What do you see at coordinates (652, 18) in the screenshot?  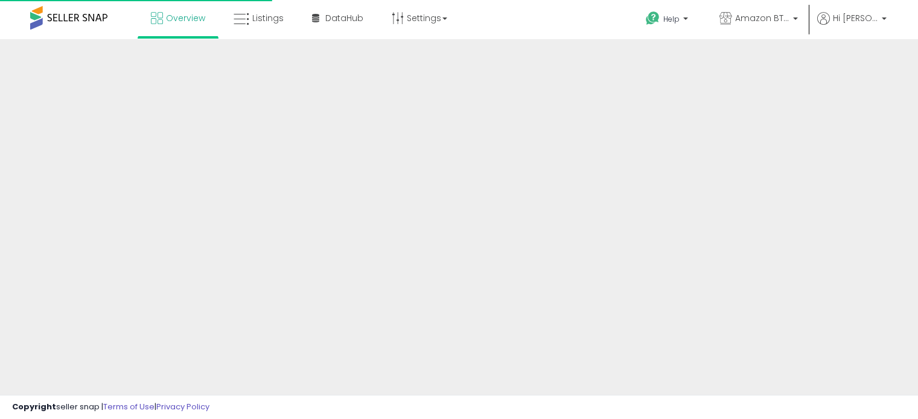 I see `i: Get Help` at bounding box center [652, 18].